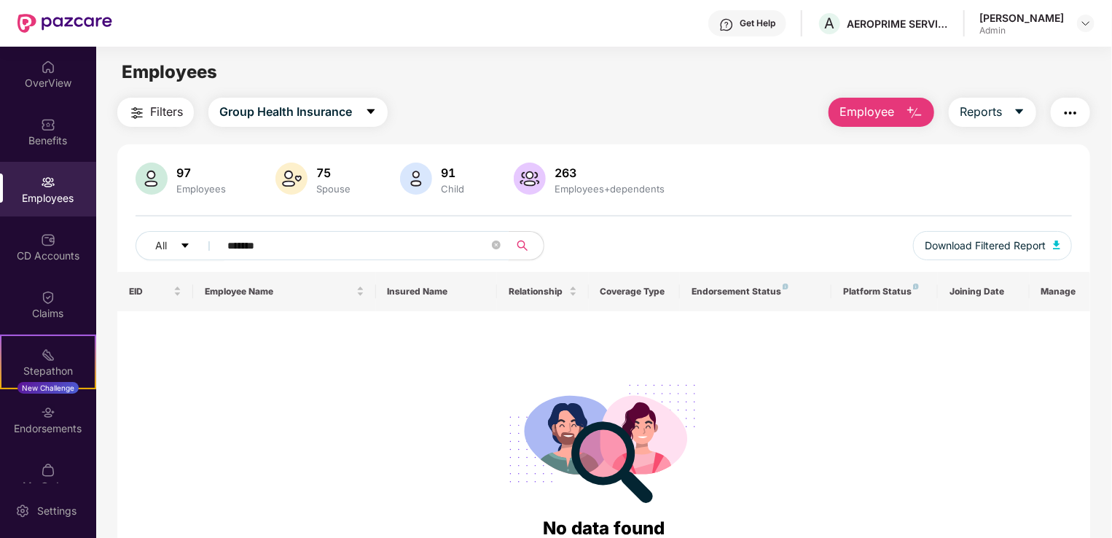  Describe the element at coordinates (284, 291) in the screenshot. I see `th: Employee Name` at that location.